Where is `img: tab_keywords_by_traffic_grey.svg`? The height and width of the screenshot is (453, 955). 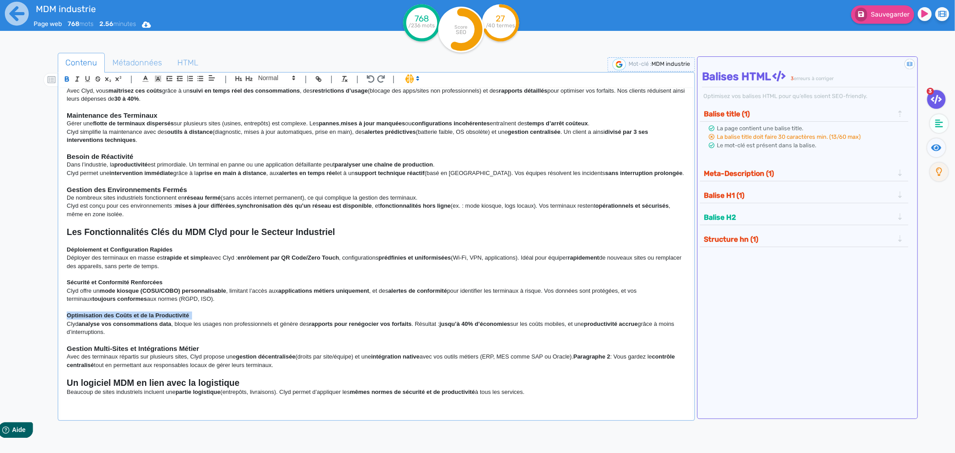 img: tab_keywords_by_traffic_grey.svg is located at coordinates (105, 55).